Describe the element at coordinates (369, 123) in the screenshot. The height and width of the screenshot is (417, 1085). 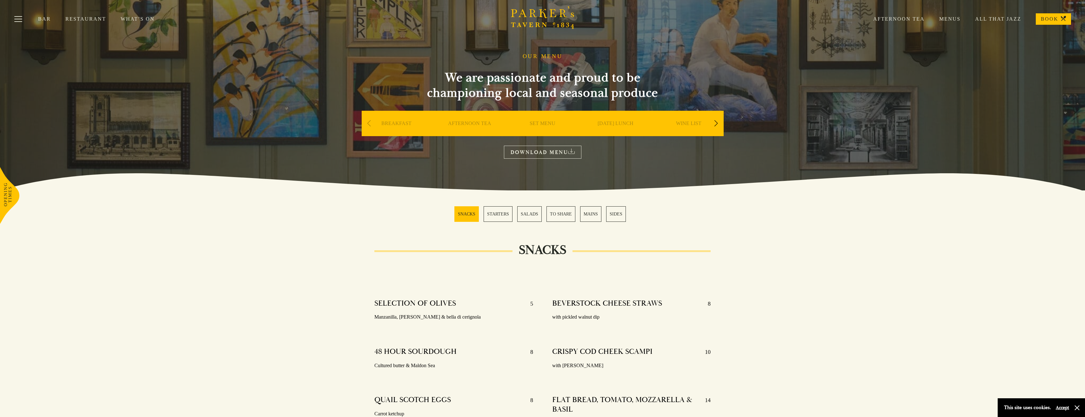
I see `div: Previous slide` at that location.